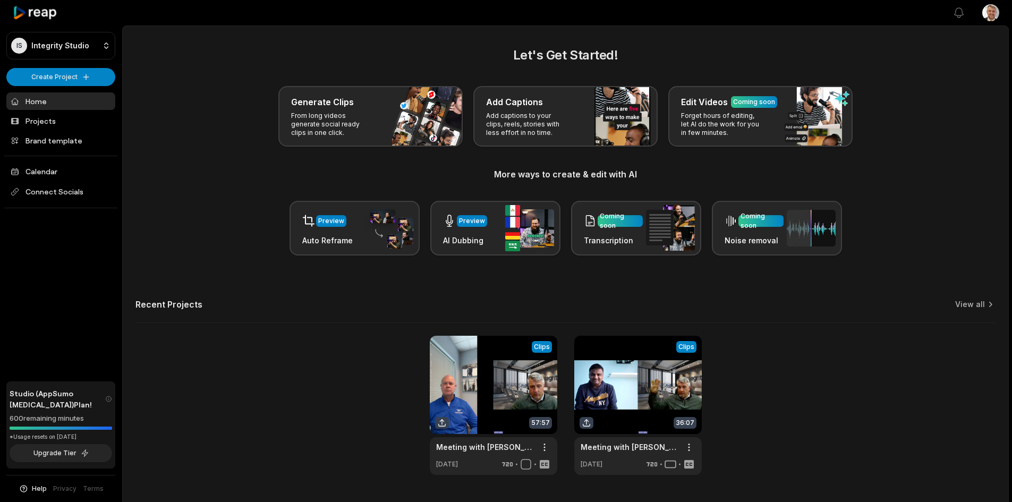  I want to click on a: Terms, so click(93, 489).